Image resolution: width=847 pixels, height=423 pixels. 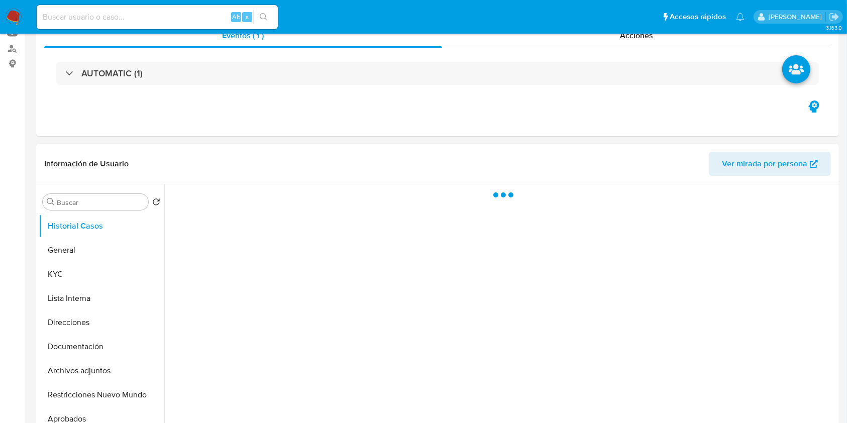 I want to click on button: Historial Casos, so click(x=101, y=226).